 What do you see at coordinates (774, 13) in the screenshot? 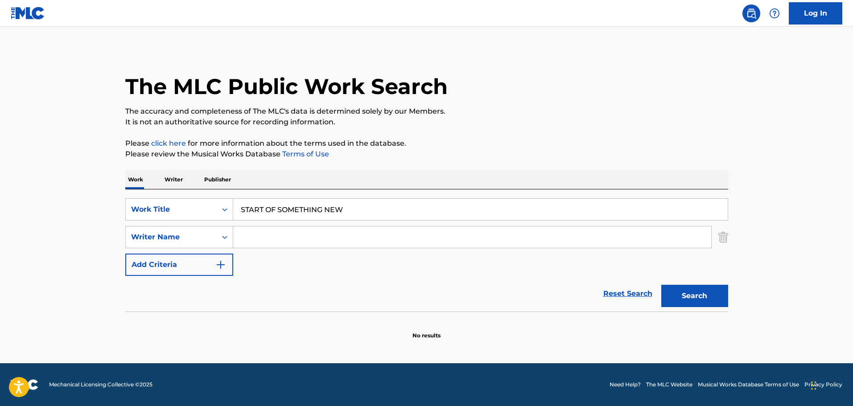
I see `img: help` at bounding box center [774, 13].